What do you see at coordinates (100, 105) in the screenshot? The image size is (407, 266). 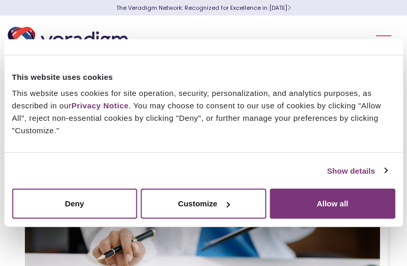 I see `a: Privacy Notice` at bounding box center [100, 105].